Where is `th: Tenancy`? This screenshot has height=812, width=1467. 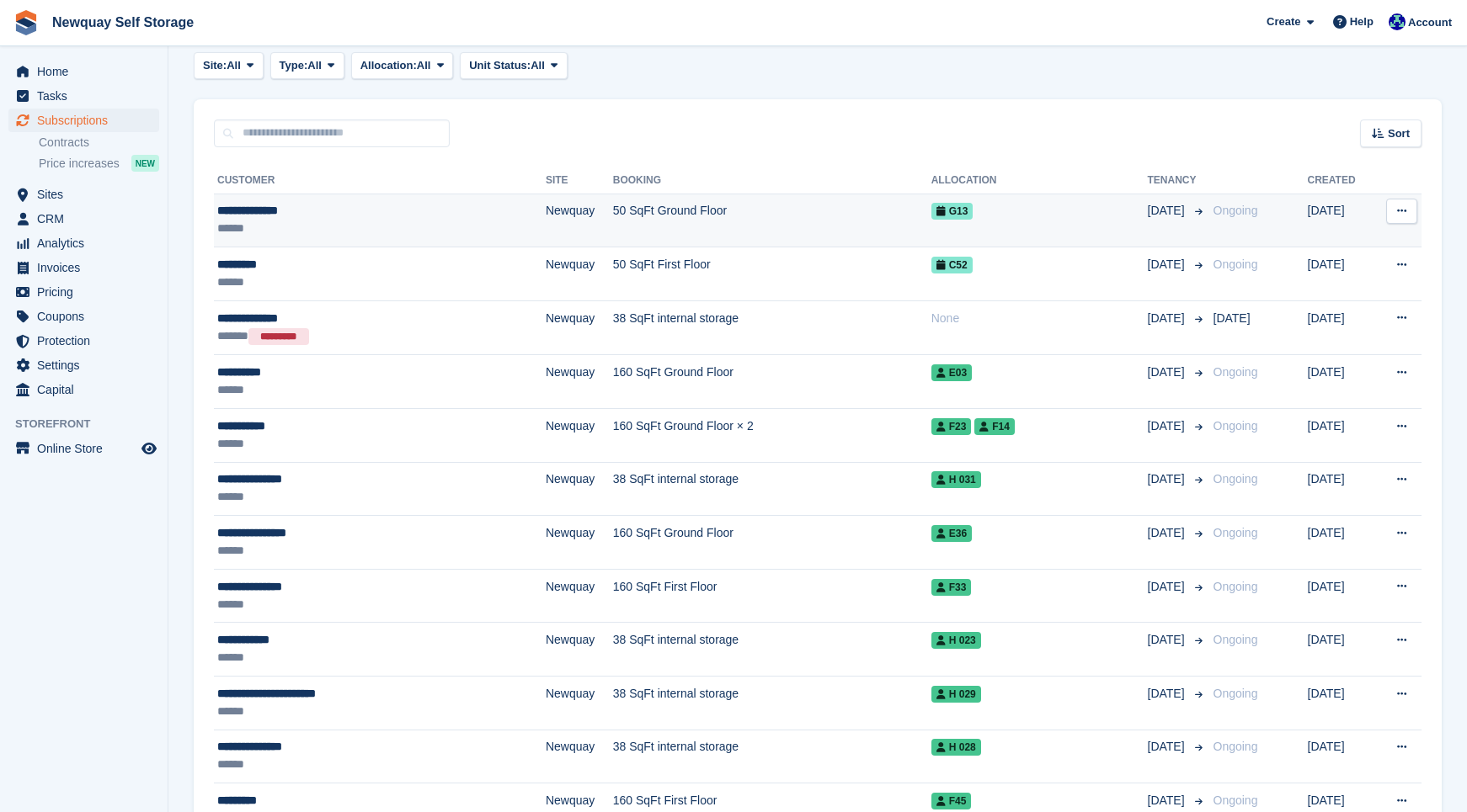
th: Tenancy is located at coordinates (1177, 181).